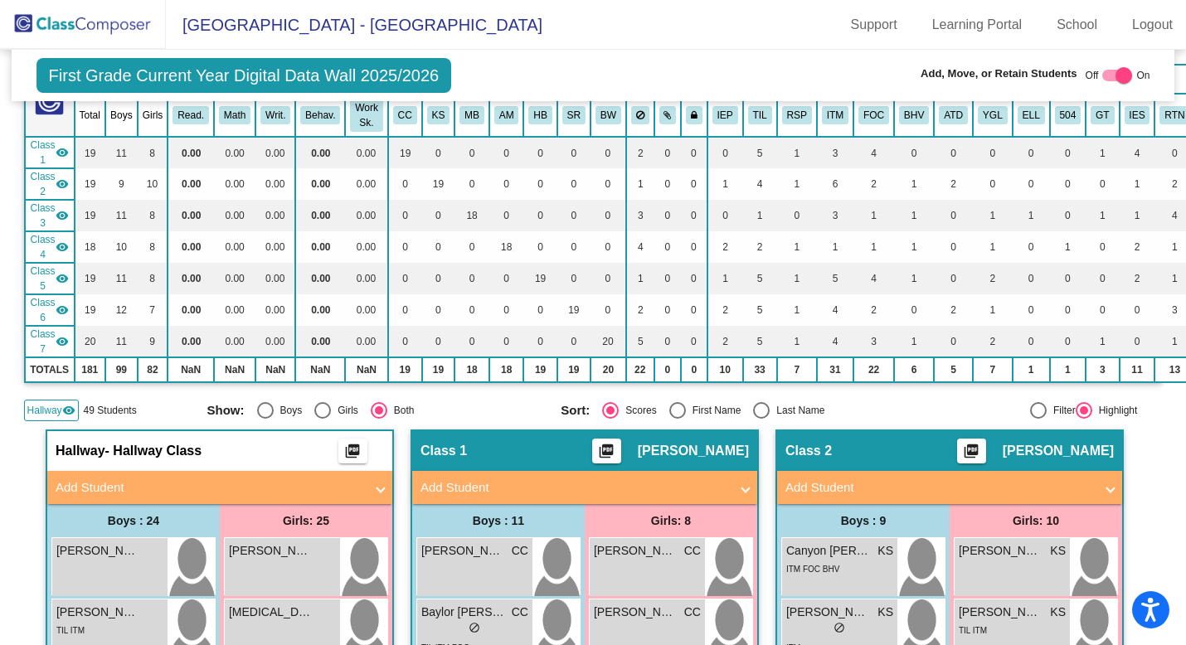 Image resolution: width=1186 pixels, height=645 pixels. What do you see at coordinates (121, 216) in the screenshot?
I see `td: 11` at bounding box center [121, 216].